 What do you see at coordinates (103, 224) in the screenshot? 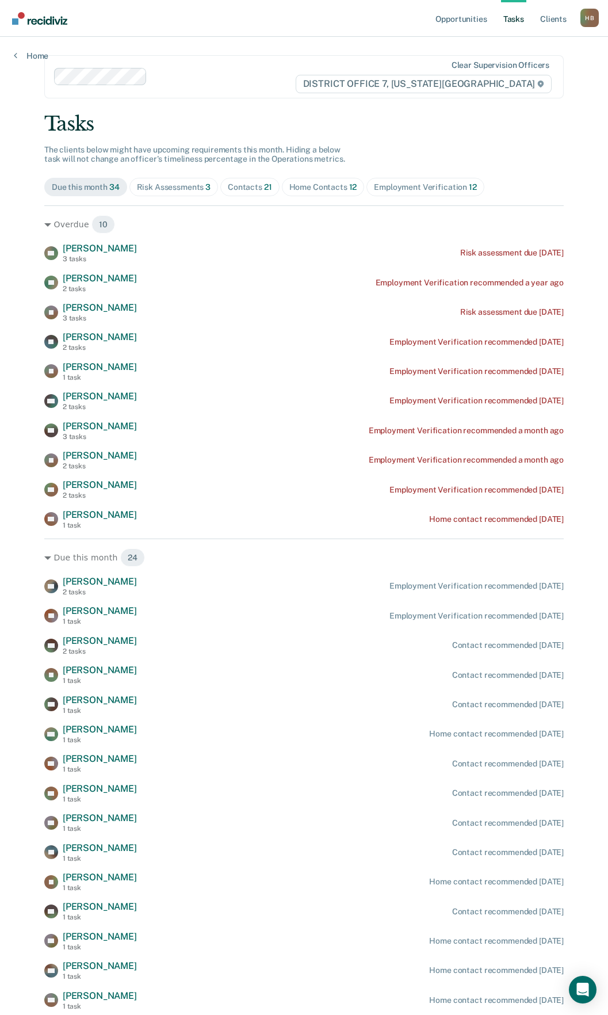
I see `span: 10` at bounding box center [103, 224].